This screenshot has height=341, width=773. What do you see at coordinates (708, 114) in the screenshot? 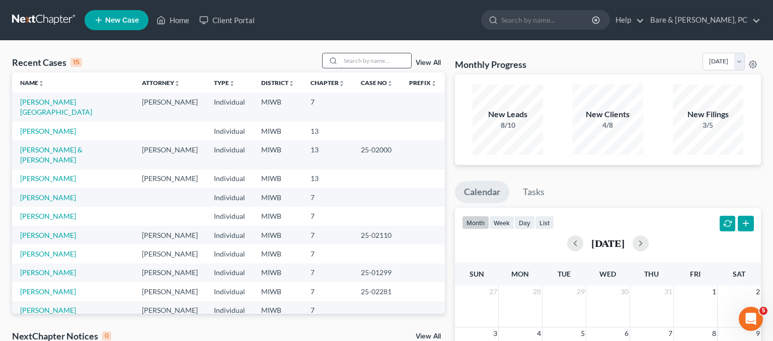
I see `div: New Filings` at bounding box center [708, 114].